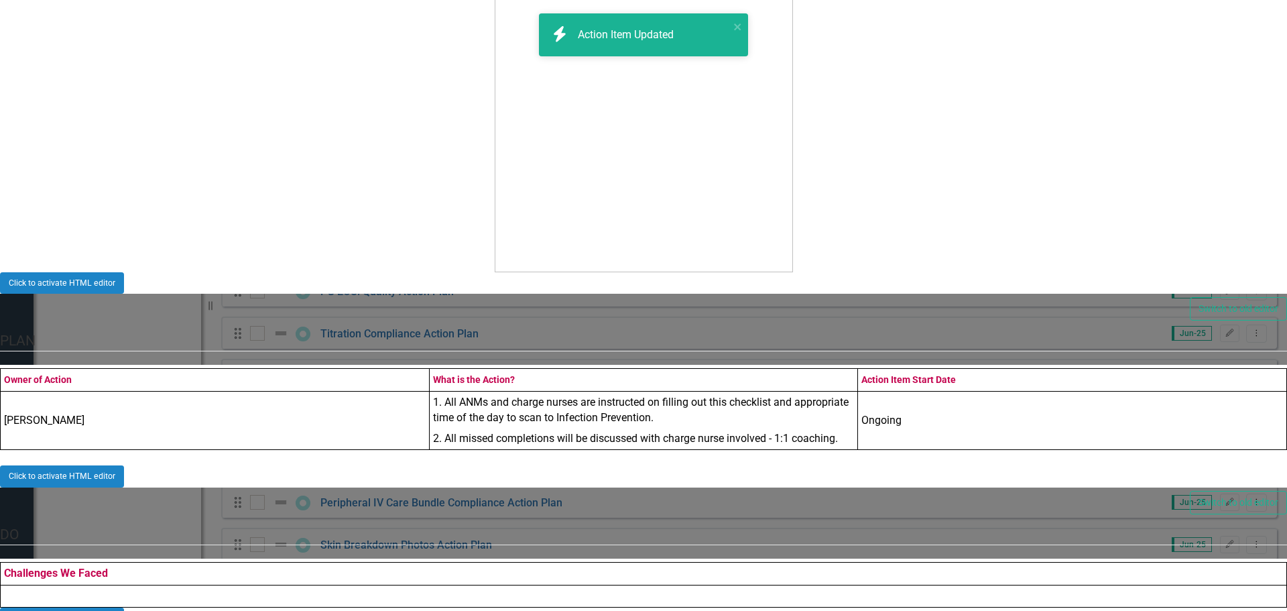  I want to click on td: Ongoing, so click(1073, 420).